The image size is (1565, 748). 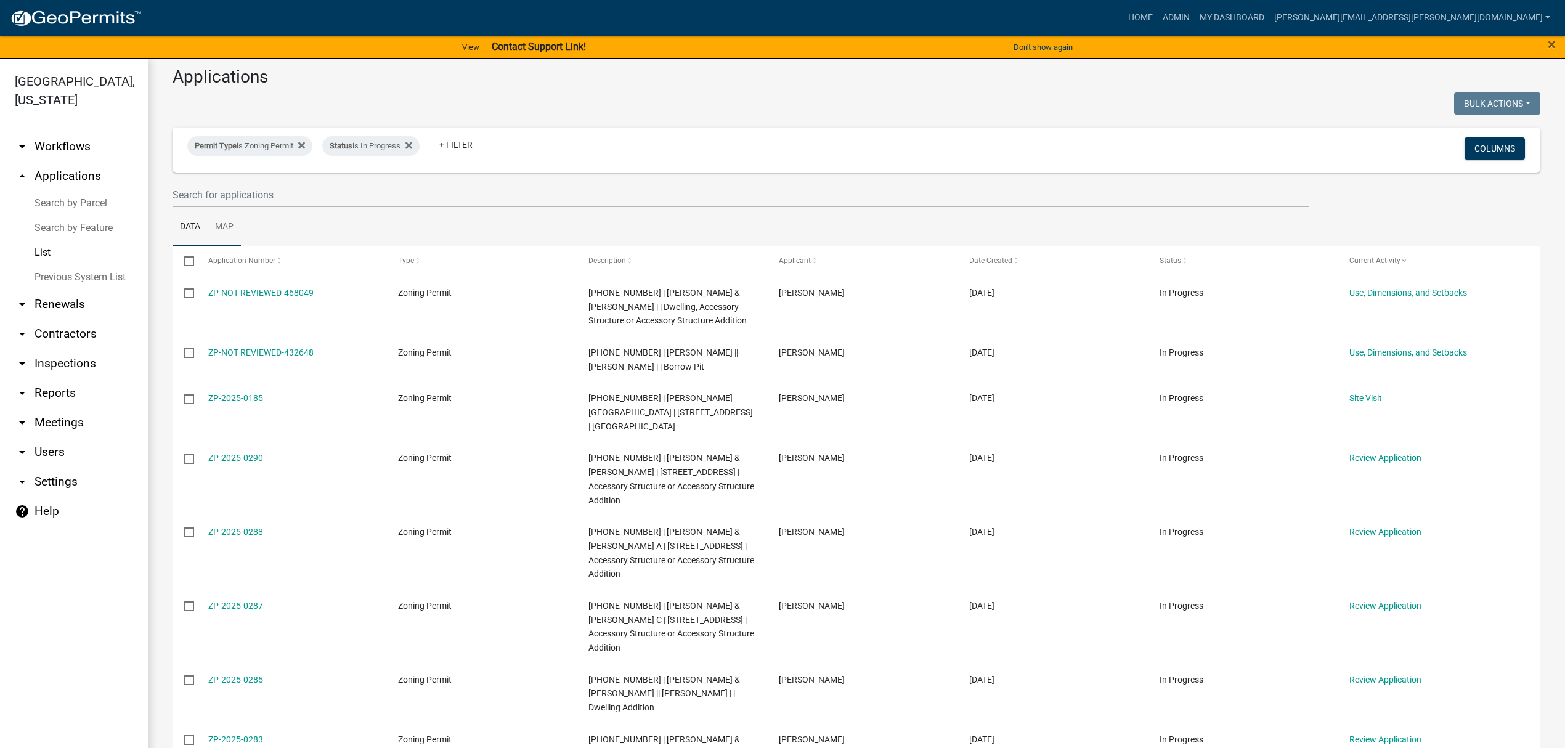 I want to click on a: View, so click(x=471, y=47).